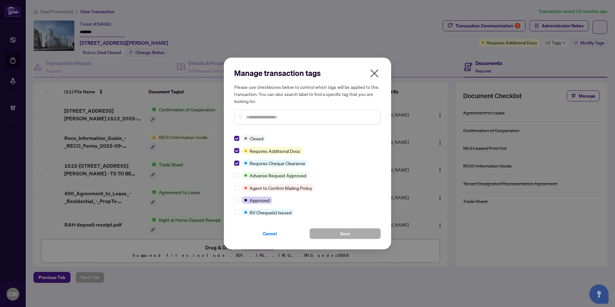 The height and width of the screenshot is (307, 615). What do you see at coordinates (270, 233) in the screenshot?
I see `span: Cancel` at bounding box center [270, 233].